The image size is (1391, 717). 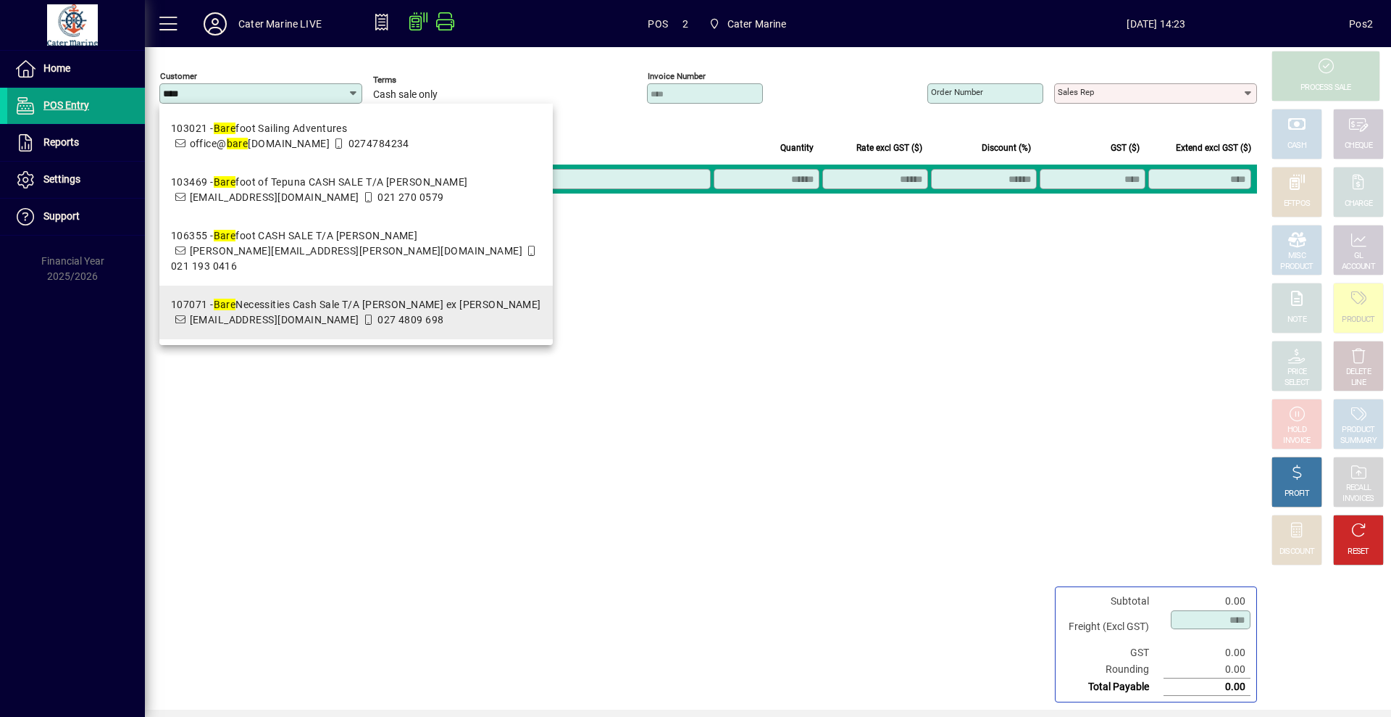 I want to click on td: GST, so click(x=1112, y=652).